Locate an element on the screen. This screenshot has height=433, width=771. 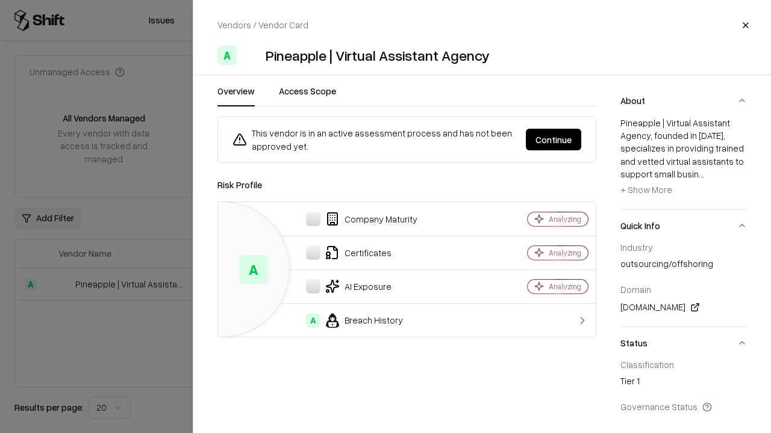
div: This vendor is in an active assessment process and has not been approved yet. is located at coordinates (374, 140).